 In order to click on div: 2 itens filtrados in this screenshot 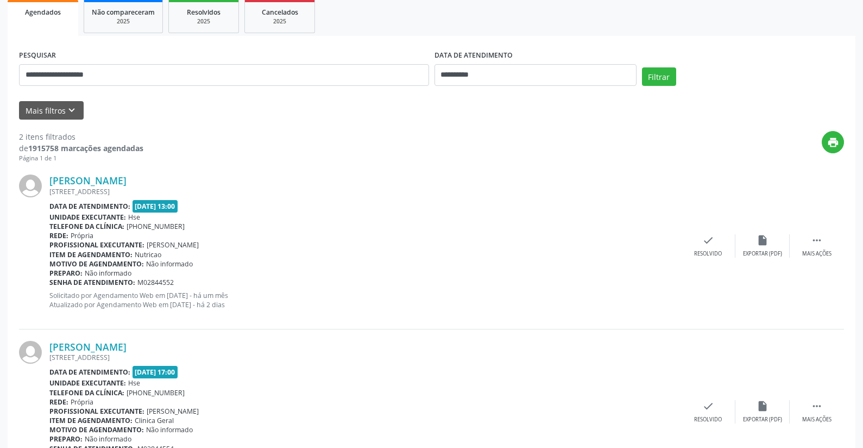, I will do `click(81, 136)`.